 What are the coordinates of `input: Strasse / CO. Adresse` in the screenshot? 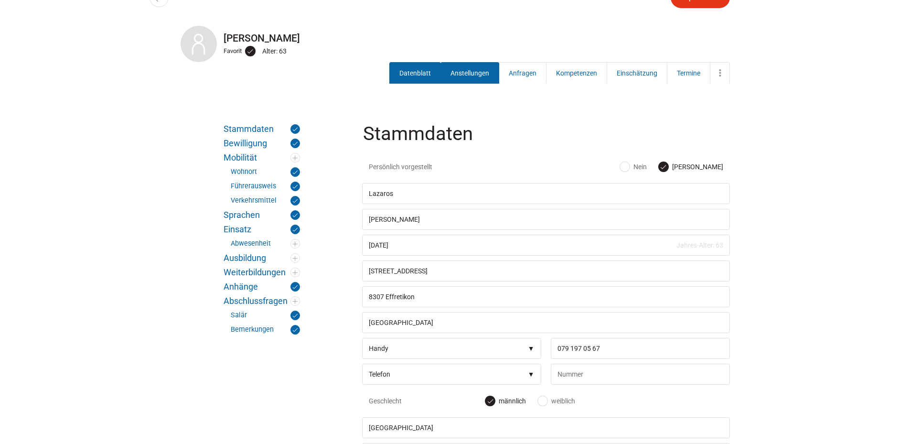 It's located at (546, 271).